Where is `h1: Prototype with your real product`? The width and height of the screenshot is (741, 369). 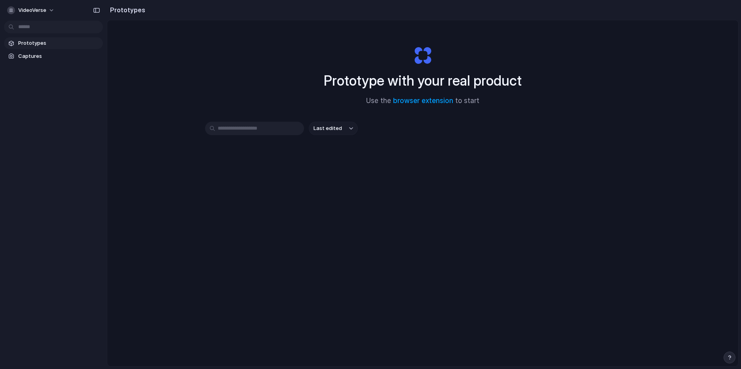
h1: Prototype with your real product is located at coordinates (423, 80).